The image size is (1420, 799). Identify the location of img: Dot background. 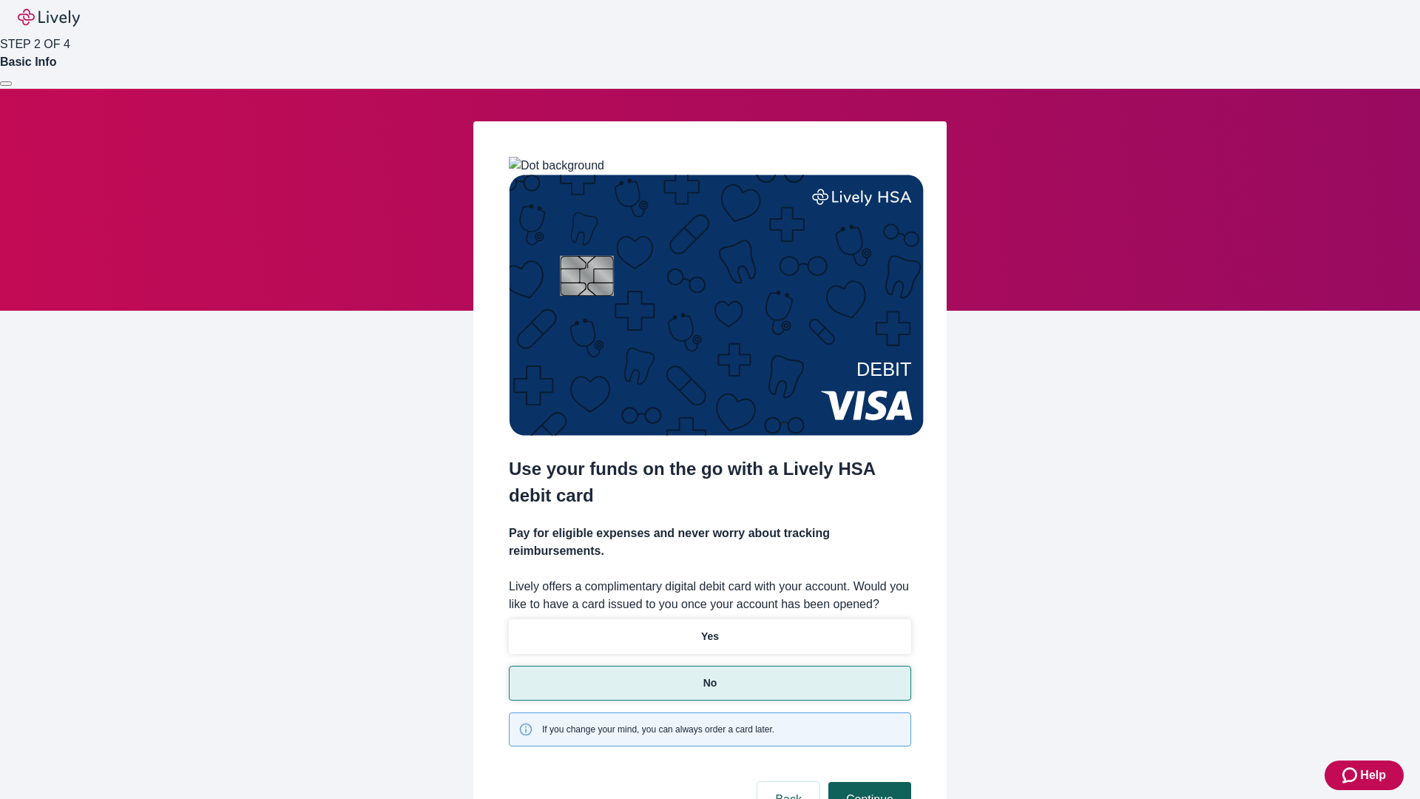
(556, 166).